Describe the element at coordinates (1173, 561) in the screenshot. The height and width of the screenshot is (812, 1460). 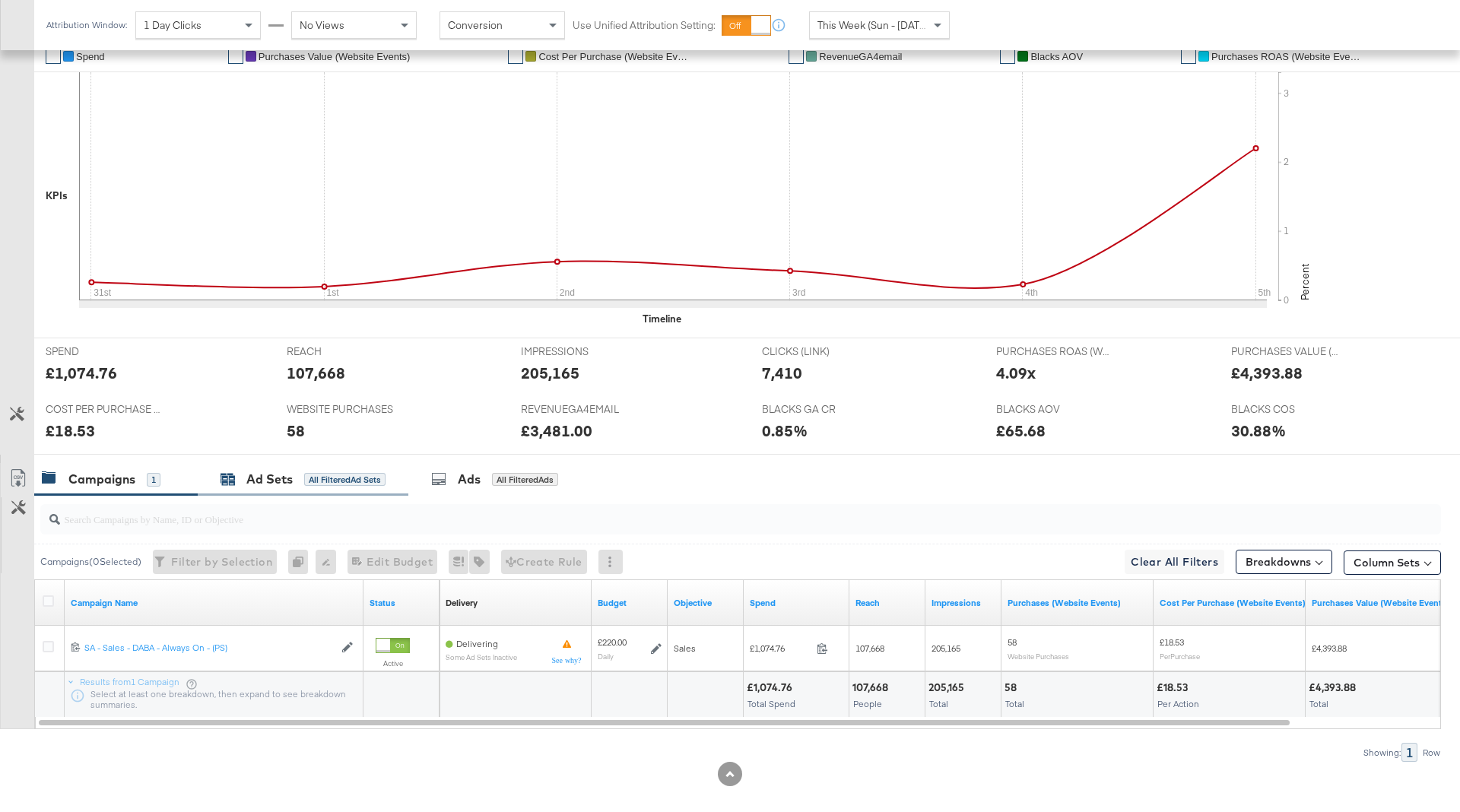
I see `span: Clear All Filters` at that location.